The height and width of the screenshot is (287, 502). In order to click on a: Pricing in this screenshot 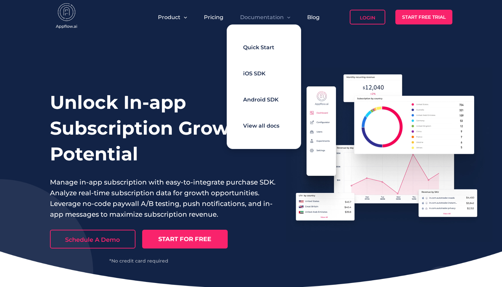, I will do `click(213, 17)`.